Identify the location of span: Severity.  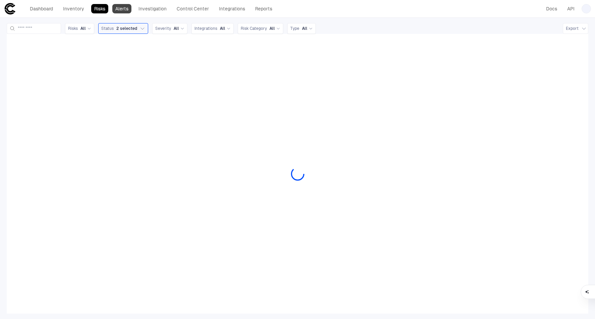
(163, 28).